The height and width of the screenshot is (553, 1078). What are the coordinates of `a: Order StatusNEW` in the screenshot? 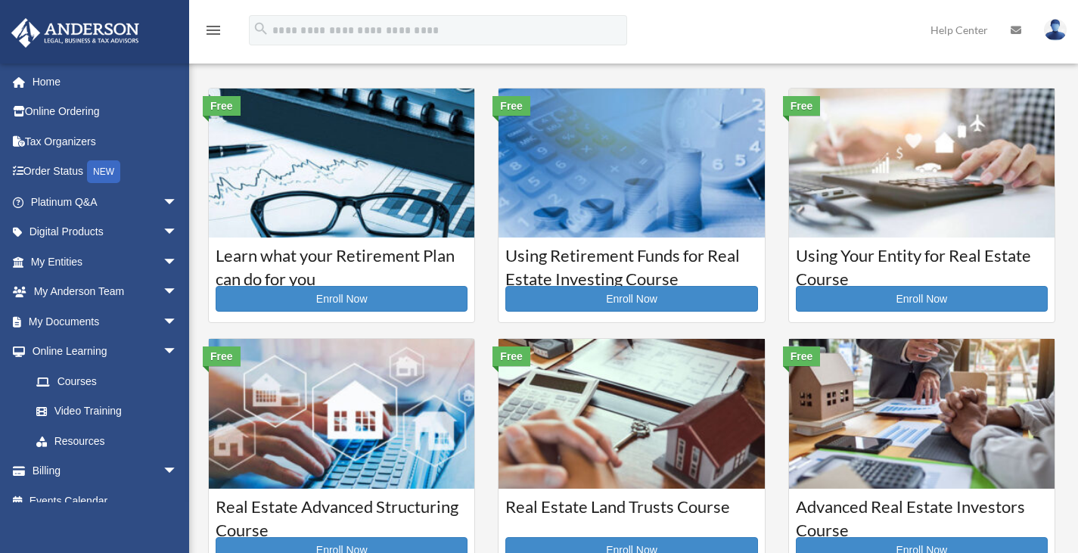 It's located at (105, 172).